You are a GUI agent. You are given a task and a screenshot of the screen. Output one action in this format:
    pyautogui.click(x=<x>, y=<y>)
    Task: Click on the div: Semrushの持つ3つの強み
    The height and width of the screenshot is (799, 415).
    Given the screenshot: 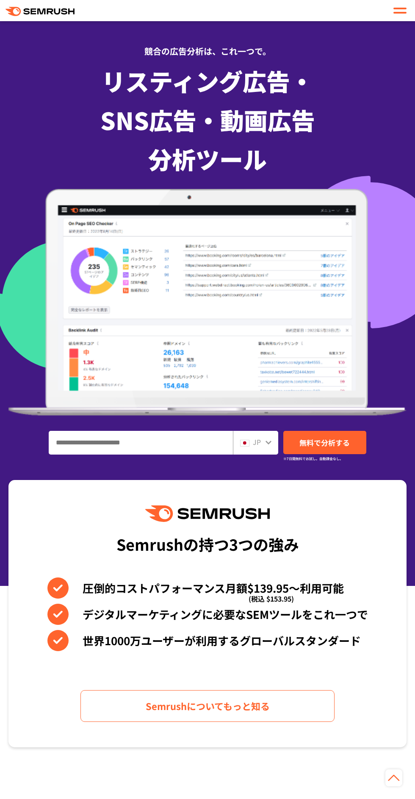 What is the action you would take?
    pyautogui.click(x=208, y=544)
    